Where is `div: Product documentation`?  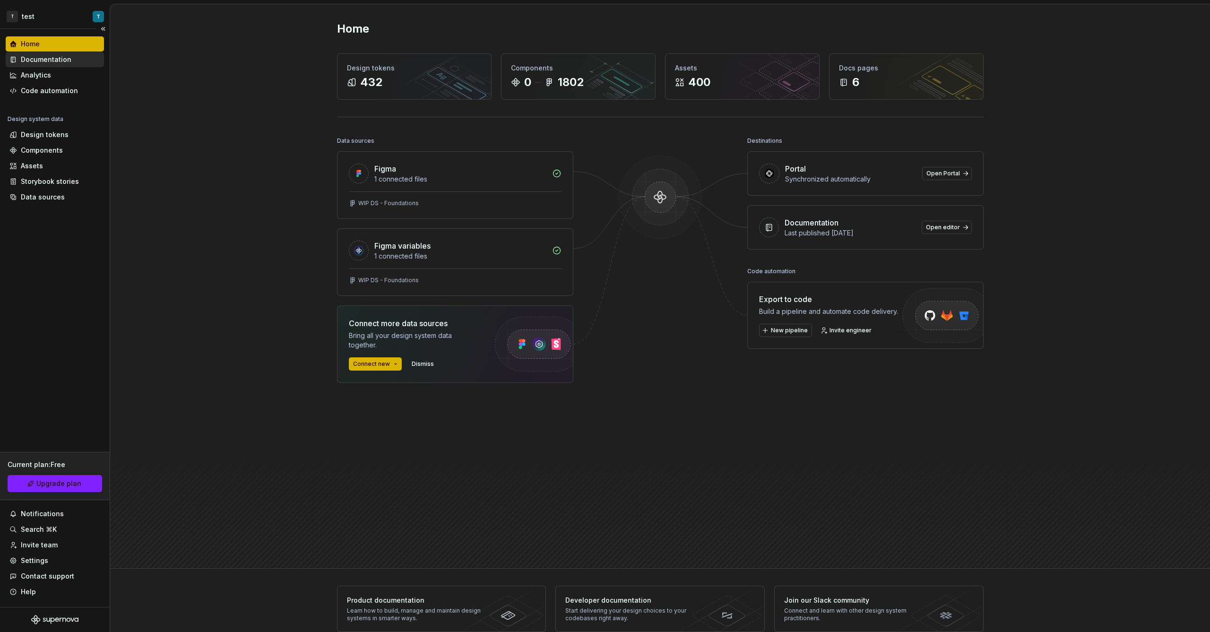
div: Product documentation is located at coordinates (416, 600).